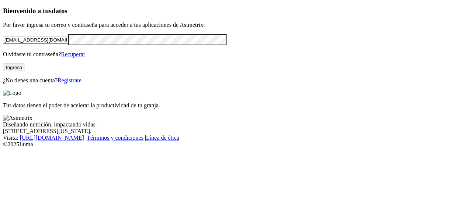  What do you see at coordinates (69, 80) in the screenshot?
I see `a: Regístrate` at bounding box center [69, 80].